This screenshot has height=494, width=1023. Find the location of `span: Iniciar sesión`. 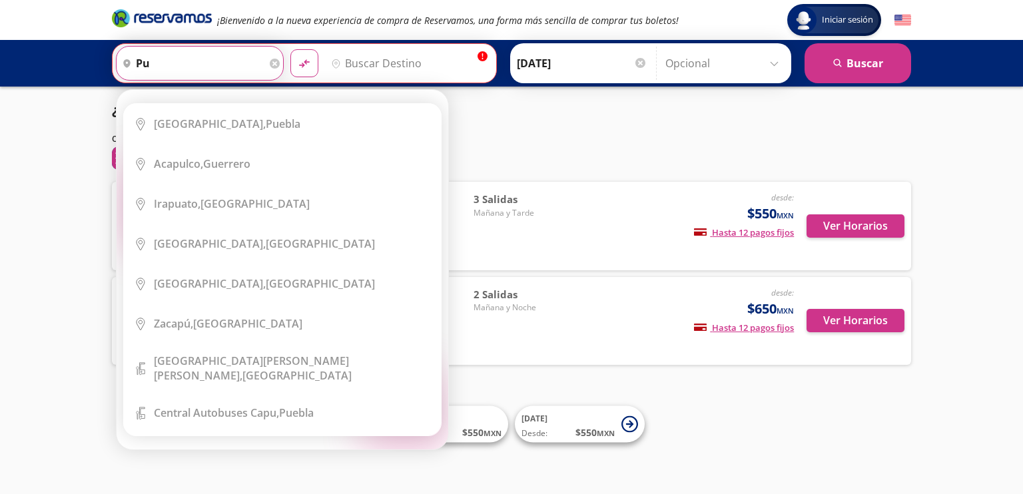

span: Iniciar sesión is located at coordinates (848, 20).